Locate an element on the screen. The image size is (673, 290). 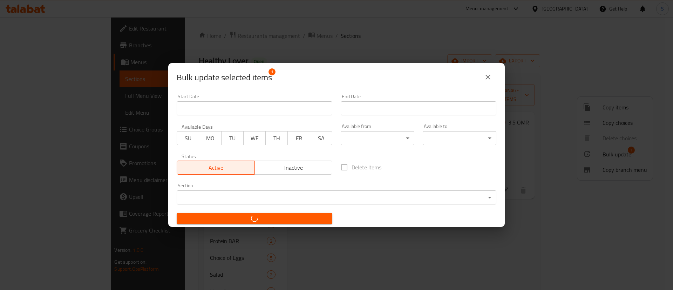
span: WE is located at coordinates (255, 138).